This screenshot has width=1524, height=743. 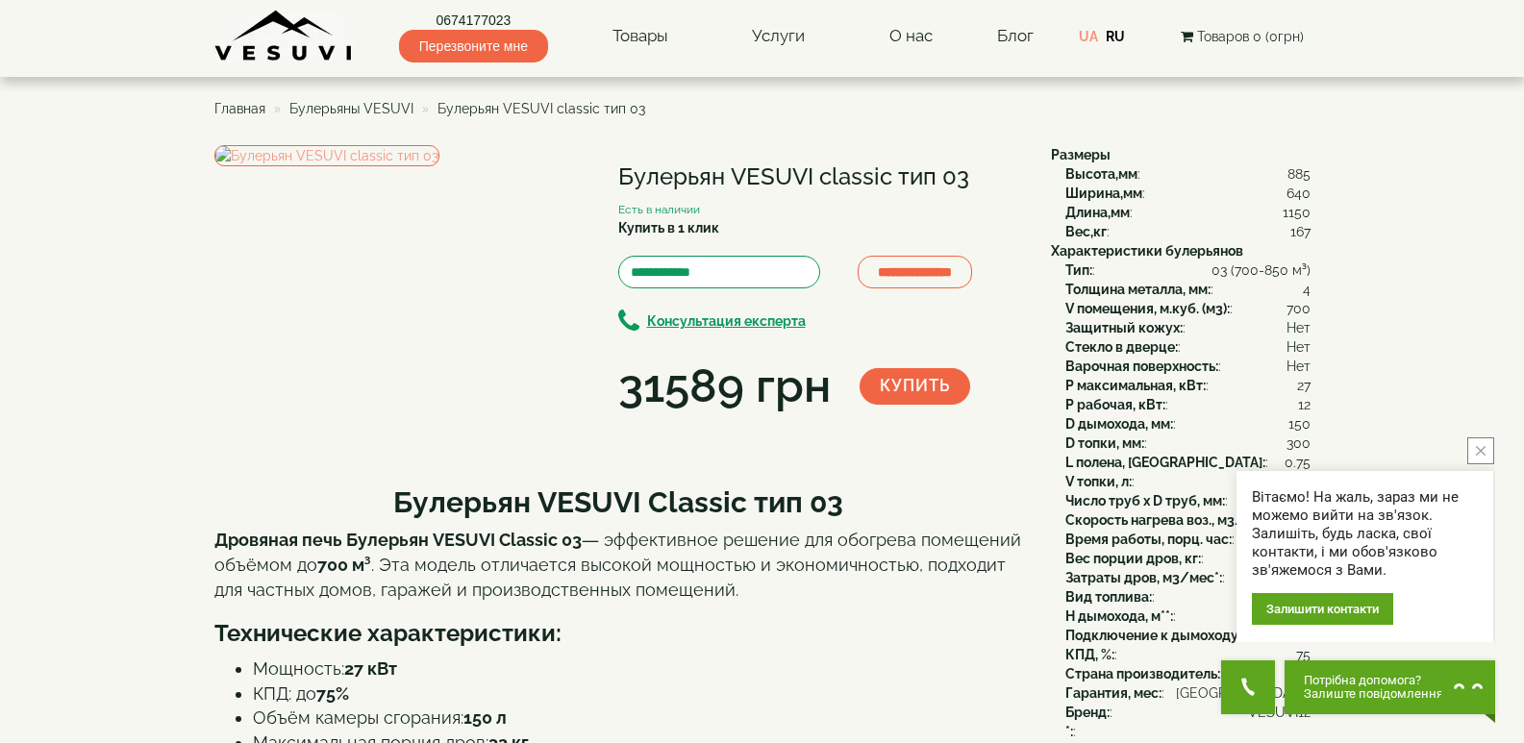 I want to click on a: Блог, so click(x=1016, y=36).